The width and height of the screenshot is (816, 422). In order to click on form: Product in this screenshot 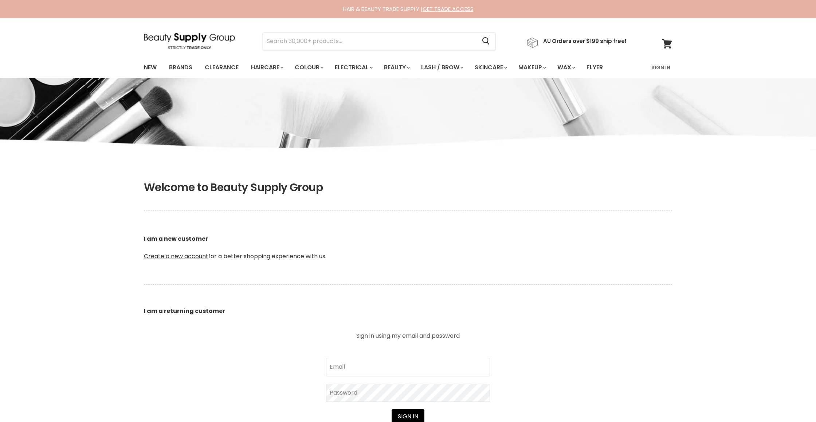, I will do `click(379, 41)`.